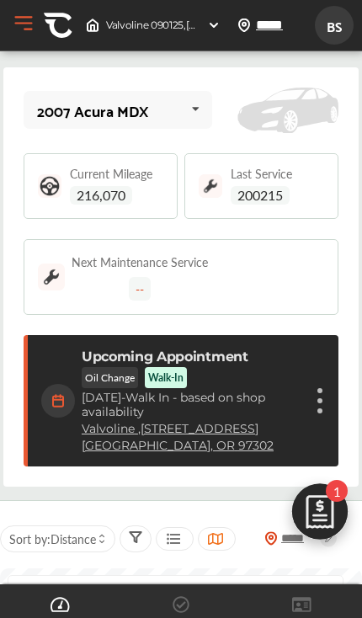 The height and width of the screenshot is (618, 362). Describe the element at coordinates (93, 110) in the screenshot. I see `div: 2007 Acura MDX` at that location.